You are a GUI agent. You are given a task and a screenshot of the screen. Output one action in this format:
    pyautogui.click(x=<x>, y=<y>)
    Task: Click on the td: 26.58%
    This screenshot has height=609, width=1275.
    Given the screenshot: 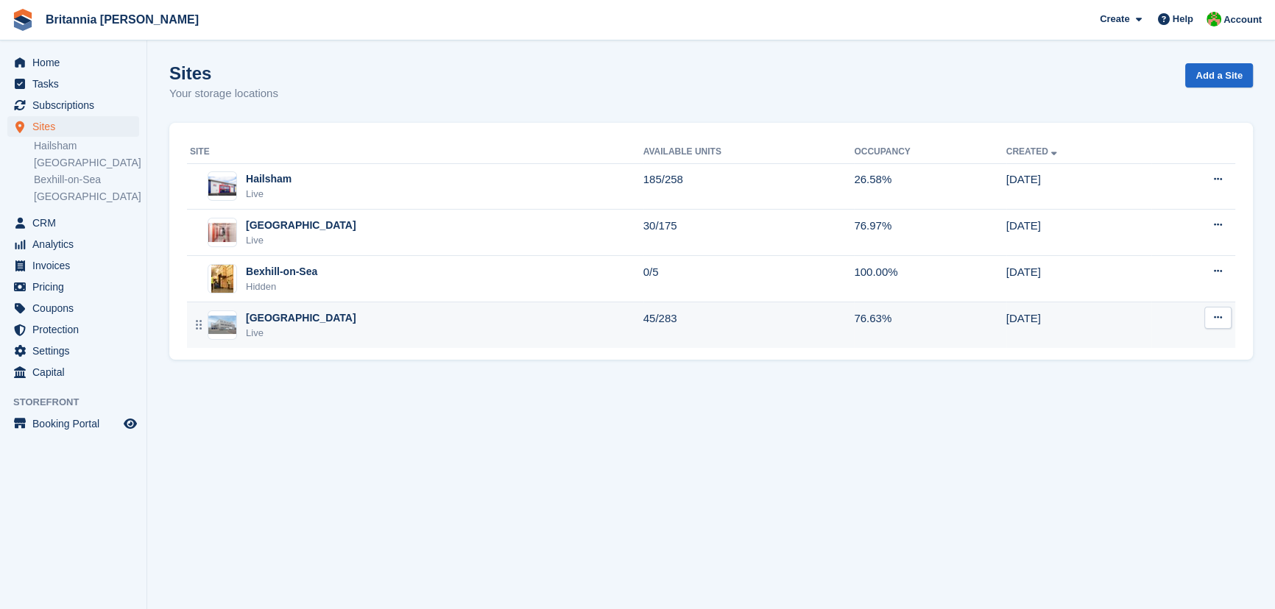 What is the action you would take?
    pyautogui.click(x=930, y=186)
    